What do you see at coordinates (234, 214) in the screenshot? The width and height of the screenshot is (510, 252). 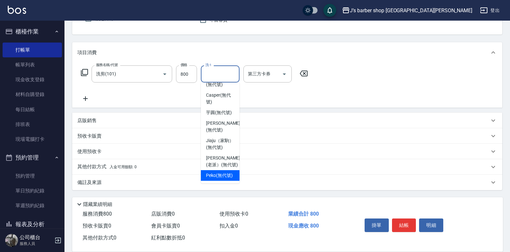 I see `span: 使用預收卡 0` at bounding box center [234, 214].